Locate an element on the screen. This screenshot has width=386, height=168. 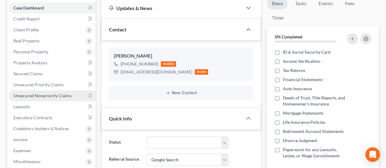
span: Auto Insurance is located at coordinates (297, 89).